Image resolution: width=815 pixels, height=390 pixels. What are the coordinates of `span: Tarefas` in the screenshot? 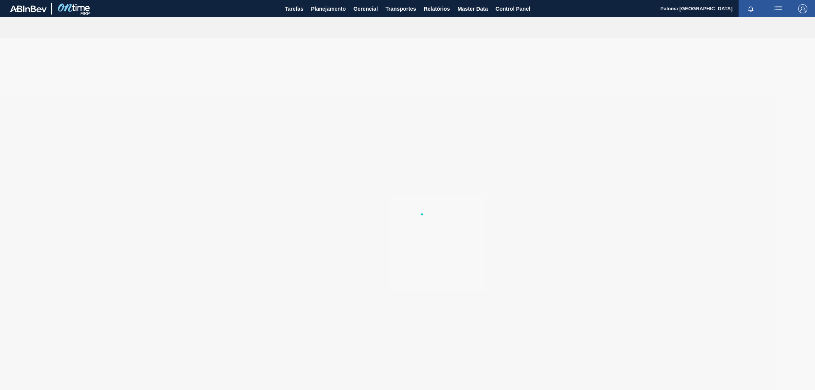 It's located at (294, 9).